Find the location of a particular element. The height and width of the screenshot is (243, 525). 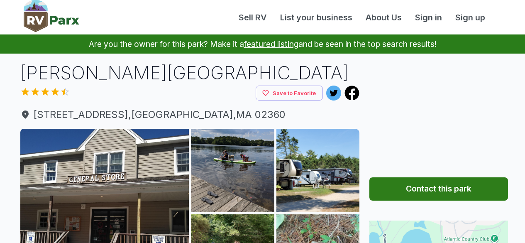

a: Sell RV is located at coordinates (253, 17).